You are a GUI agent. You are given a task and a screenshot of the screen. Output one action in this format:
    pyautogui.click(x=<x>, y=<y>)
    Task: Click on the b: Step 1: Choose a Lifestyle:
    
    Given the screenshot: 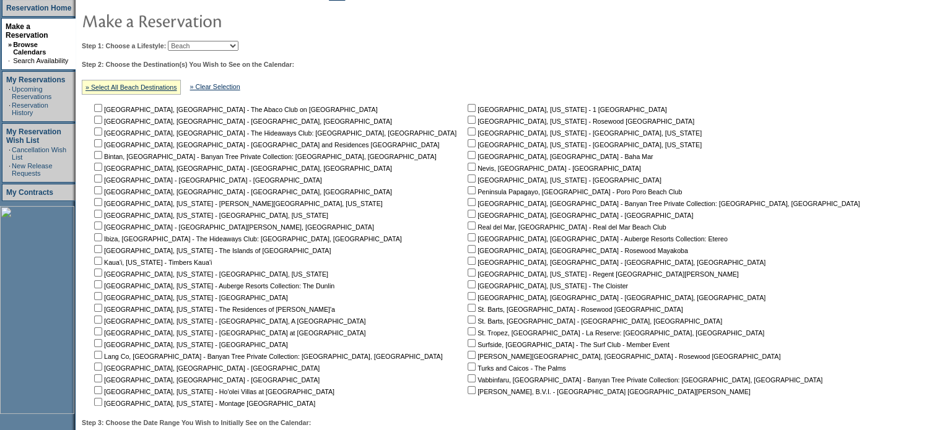 What is the action you would take?
    pyautogui.click(x=124, y=46)
    